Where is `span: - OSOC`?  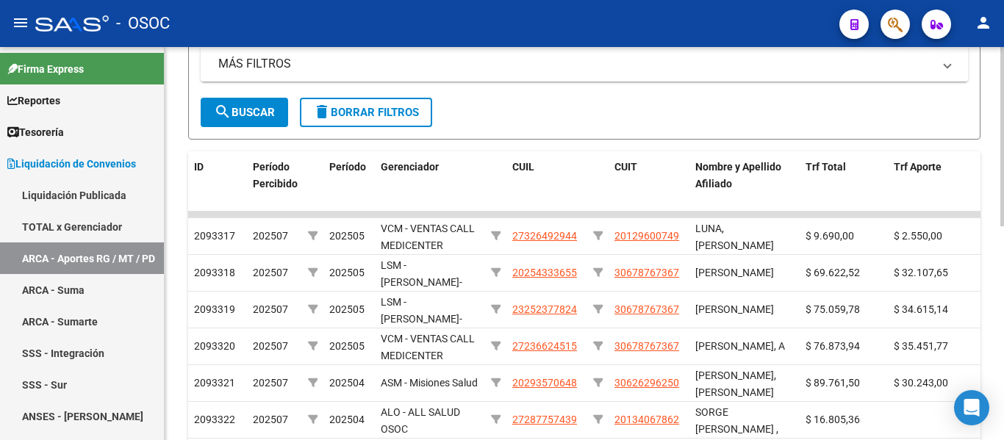
span: - OSOC is located at coordinates (143, 24).